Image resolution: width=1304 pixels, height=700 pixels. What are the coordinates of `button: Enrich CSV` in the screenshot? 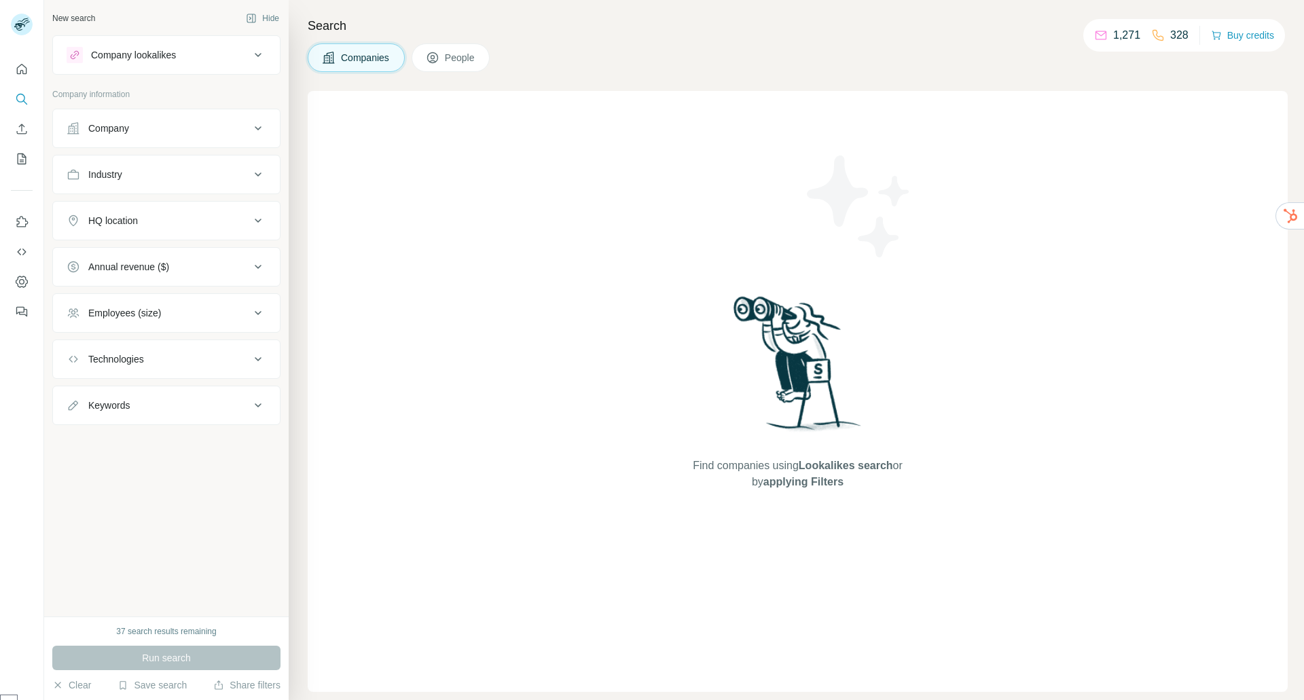 It's located at (22, 129).